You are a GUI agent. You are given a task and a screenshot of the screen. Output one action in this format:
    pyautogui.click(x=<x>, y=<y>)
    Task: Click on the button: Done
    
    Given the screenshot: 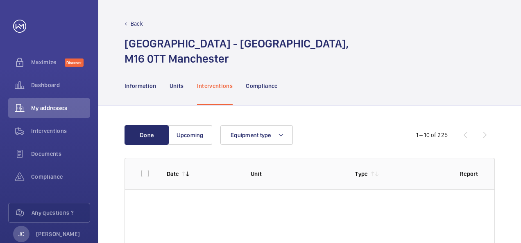 What is the action you would take?
    pyautogui.click(x=147, y=135)
    